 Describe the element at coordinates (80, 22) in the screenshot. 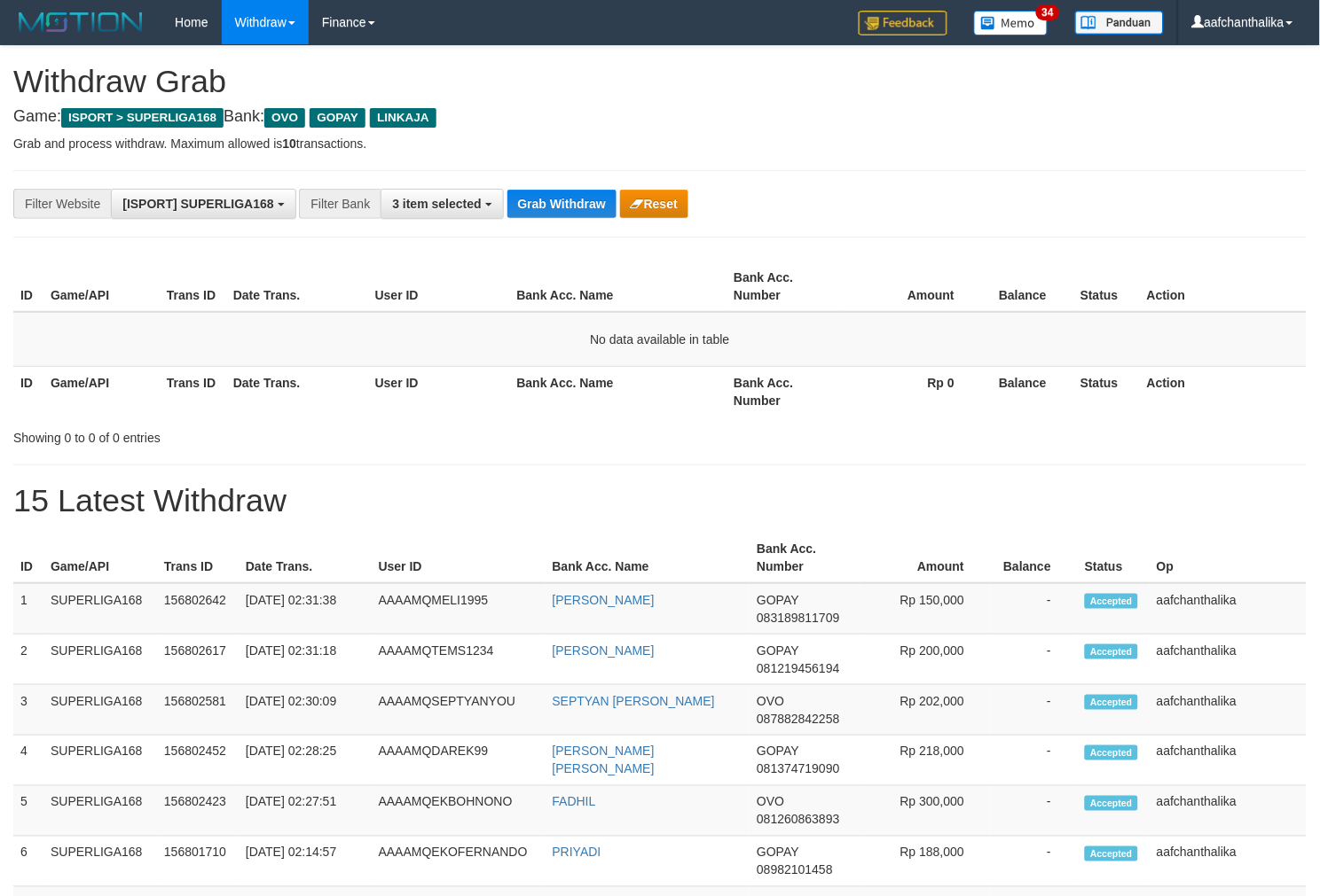

I see `img: MOTION_logo.png` at that location.